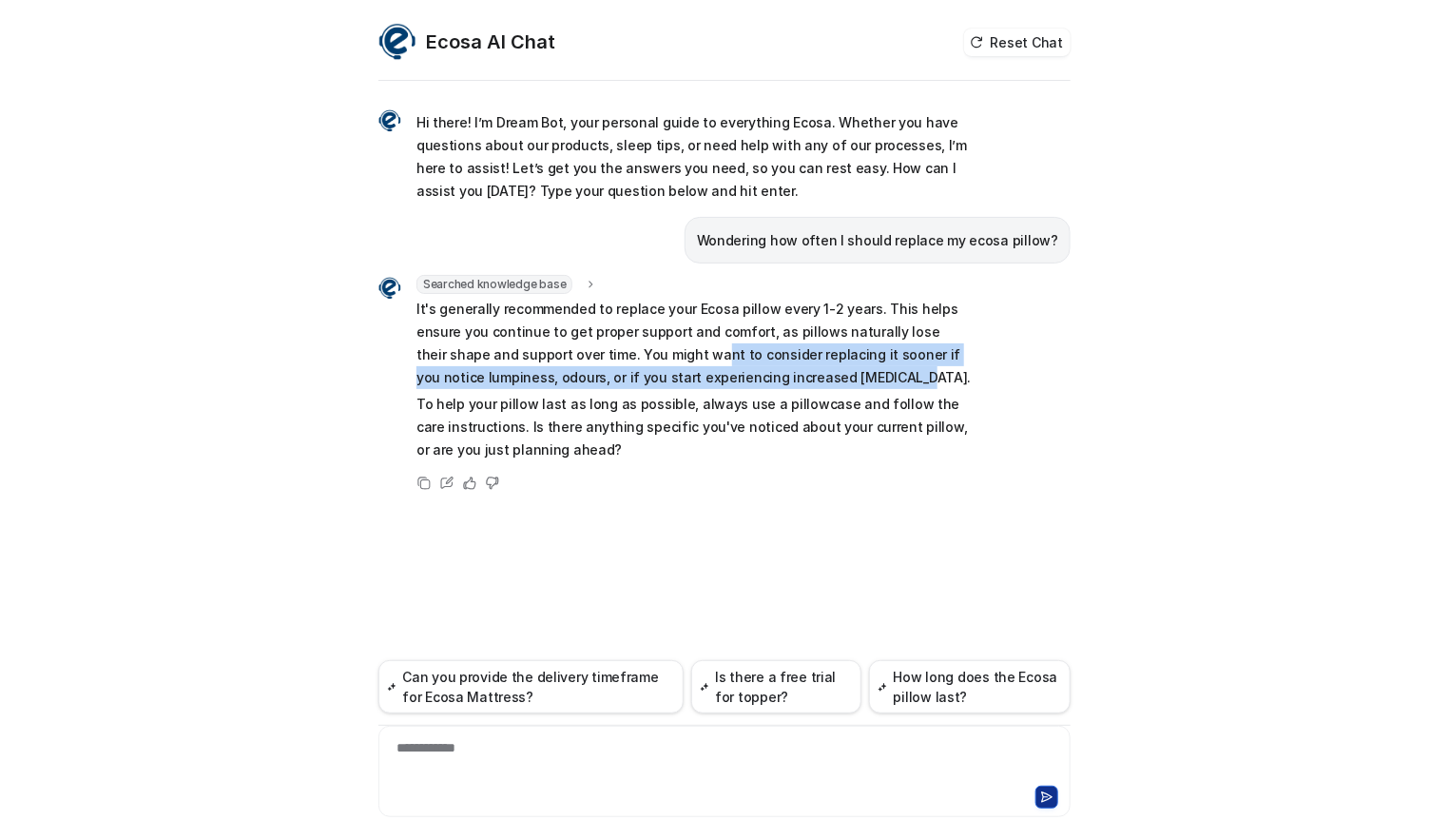 The height and width of the screenshot is (840, 1449). What do you see at coordinates (776, 687) in the screenshot?
I see `button: Is there a free trial for topper?` at bounding box center [776, 687].